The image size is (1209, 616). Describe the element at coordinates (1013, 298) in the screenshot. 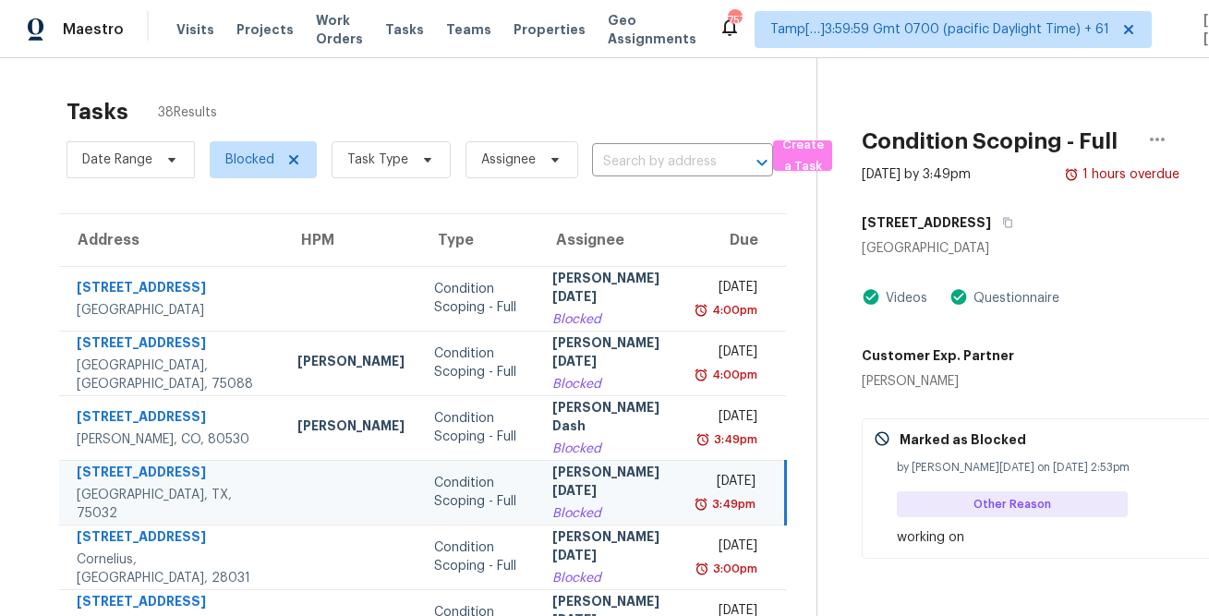

I see `div: Questionnaire` at that location.